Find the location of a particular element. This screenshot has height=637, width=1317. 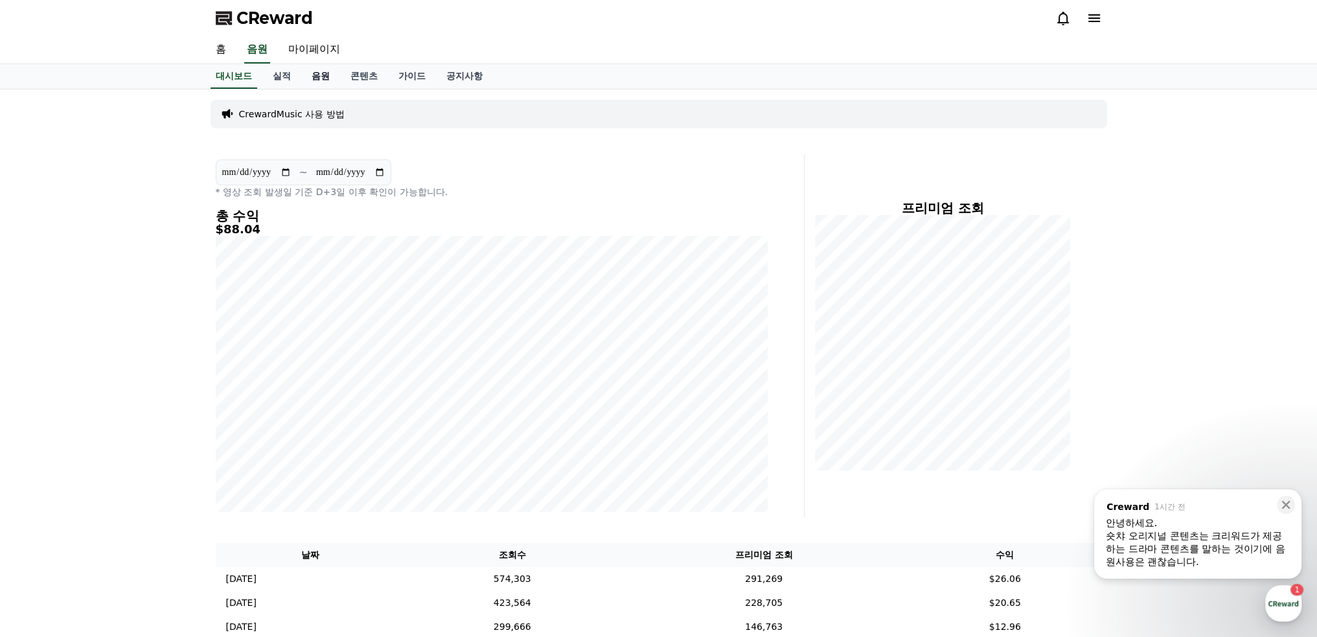

span: 홈 is located at coordinates (45, 435).